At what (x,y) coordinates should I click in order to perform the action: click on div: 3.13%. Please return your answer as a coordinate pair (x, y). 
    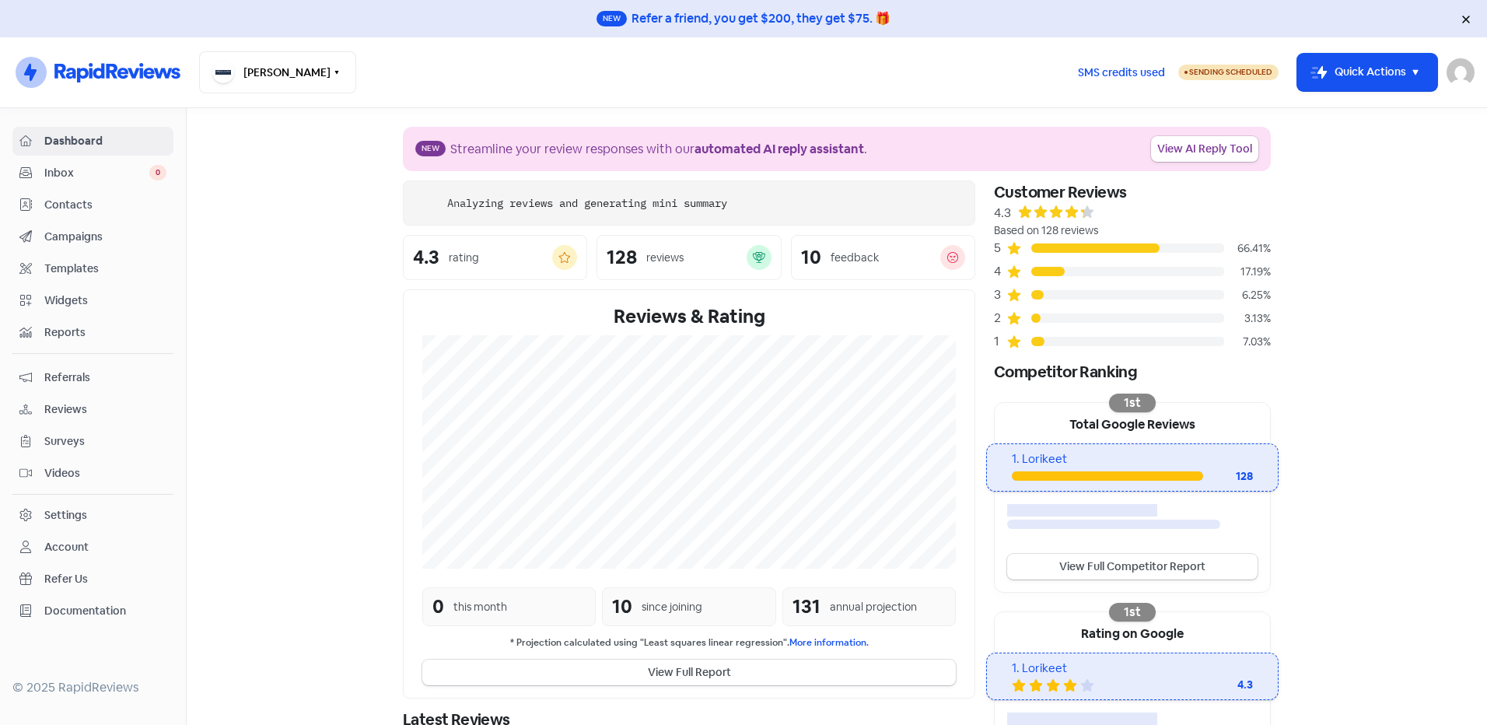
    Looking at the image, I should click on (1248, 318).